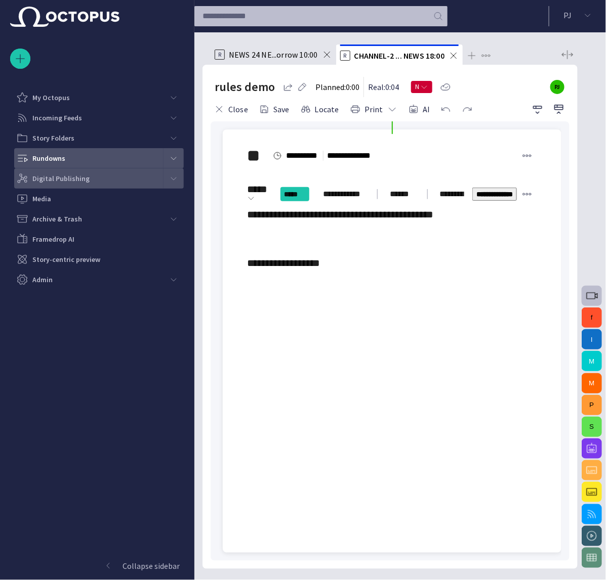 The width and height of the screenshot is (606, 580). What do you see at coordinates (151, 566) in the screenshot?
I see `p: Collapse sidebar` at bounding box center [151, 566].